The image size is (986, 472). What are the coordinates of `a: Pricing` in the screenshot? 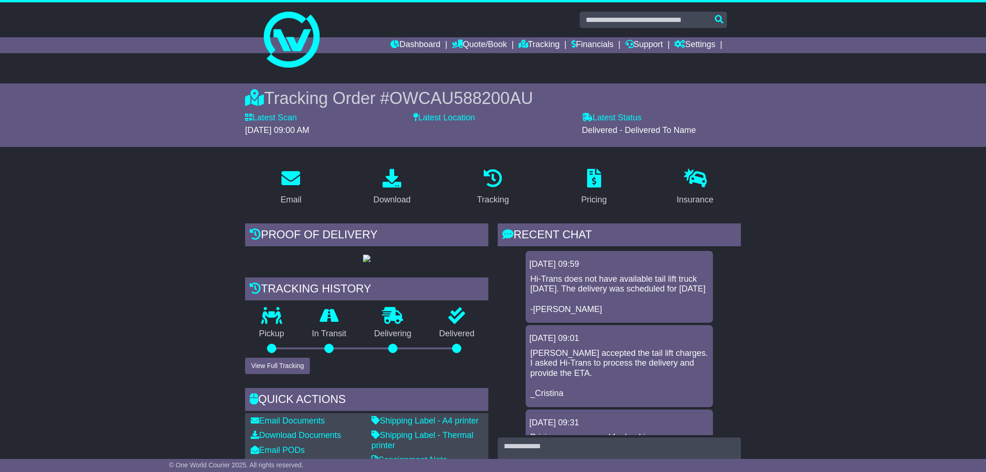 It's located at (594, 187).